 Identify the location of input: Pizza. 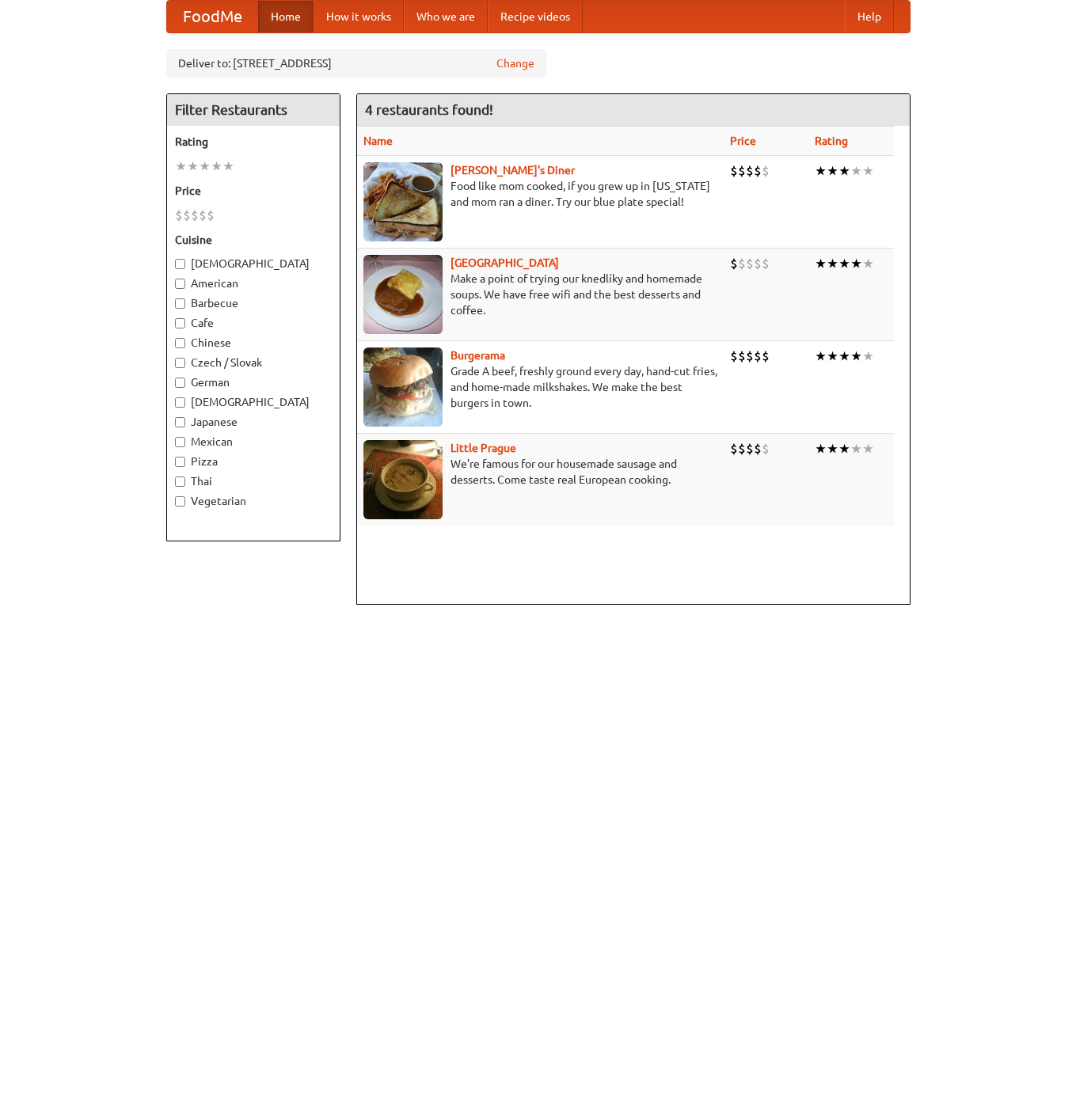
(179, 462).